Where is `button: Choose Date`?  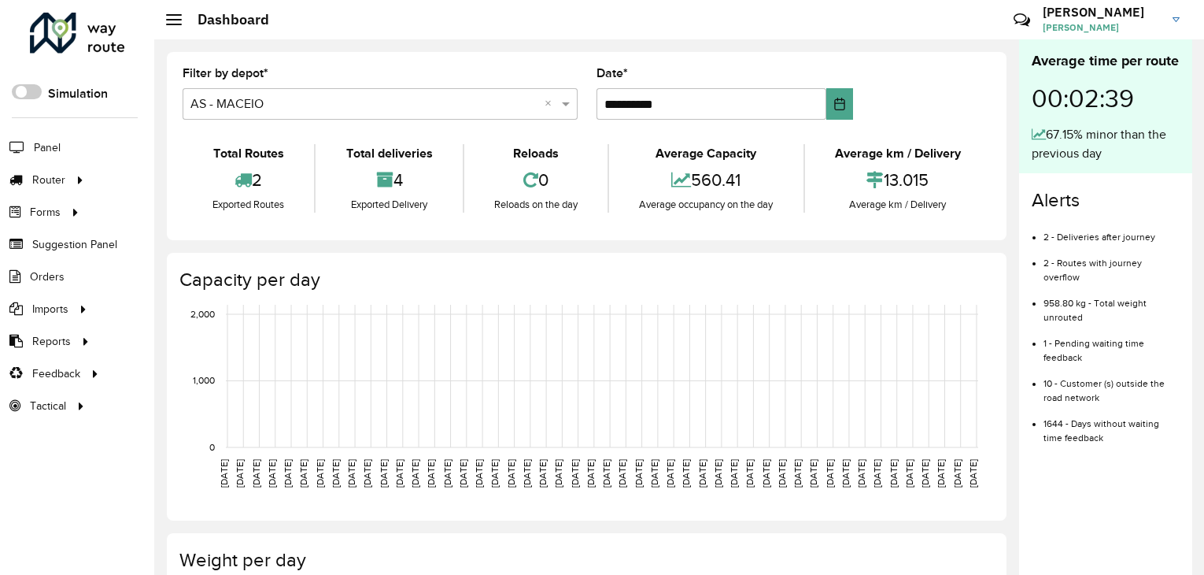
button: Choose Date is located at coordinates (840, 104).